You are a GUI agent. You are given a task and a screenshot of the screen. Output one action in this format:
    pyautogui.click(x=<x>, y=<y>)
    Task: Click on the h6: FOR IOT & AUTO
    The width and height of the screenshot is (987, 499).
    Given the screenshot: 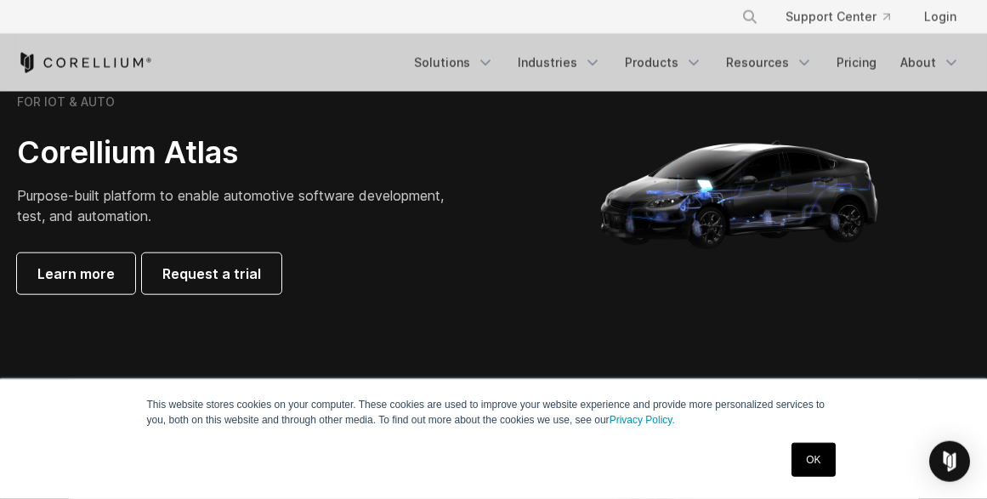 What is the action you would take?
    pyautogui.click(x=65, y=102)
    